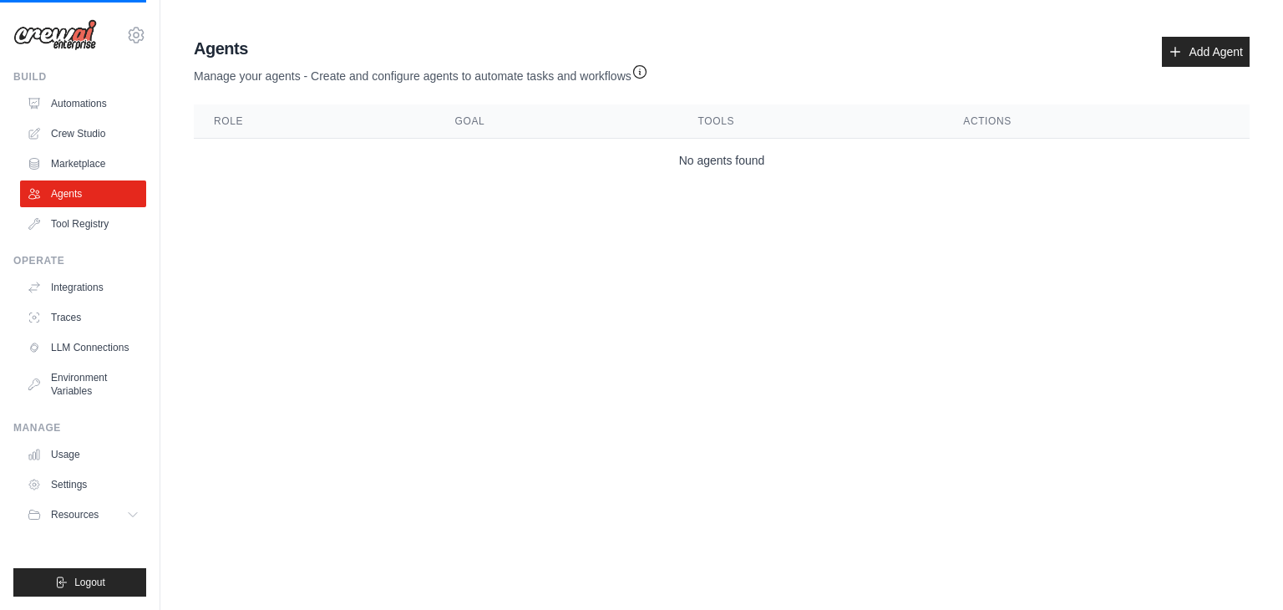 The height and width of the screenshot is (610, 1283). Describe the element at coordinates (1205, 52) in the screenshot. I see `a: Add Agent` at that location.